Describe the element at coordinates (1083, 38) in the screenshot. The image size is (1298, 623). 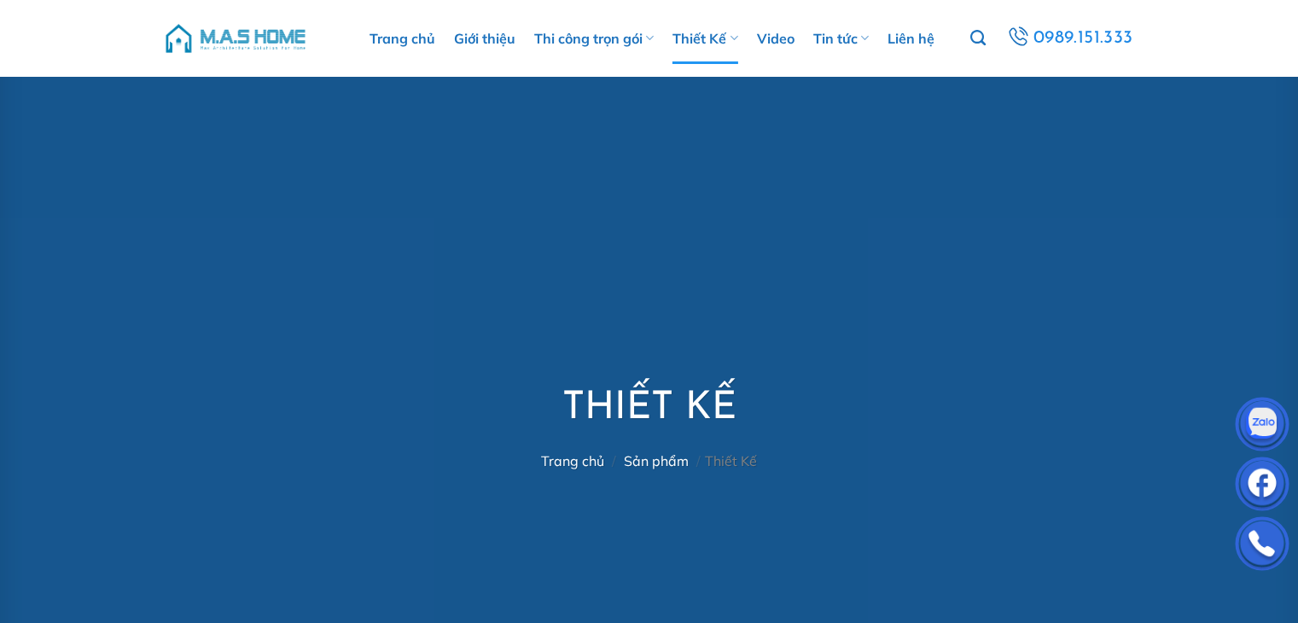
I see `span: 0989.151.333` at that location.